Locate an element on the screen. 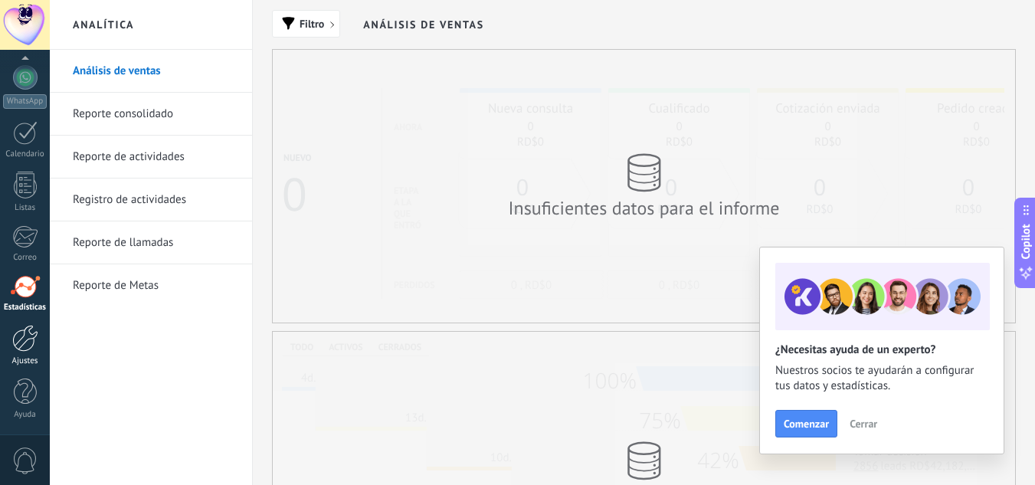 This screenshot has height=485, width=1035. a: Reporte de Metas is located at coordinates (155, 286).